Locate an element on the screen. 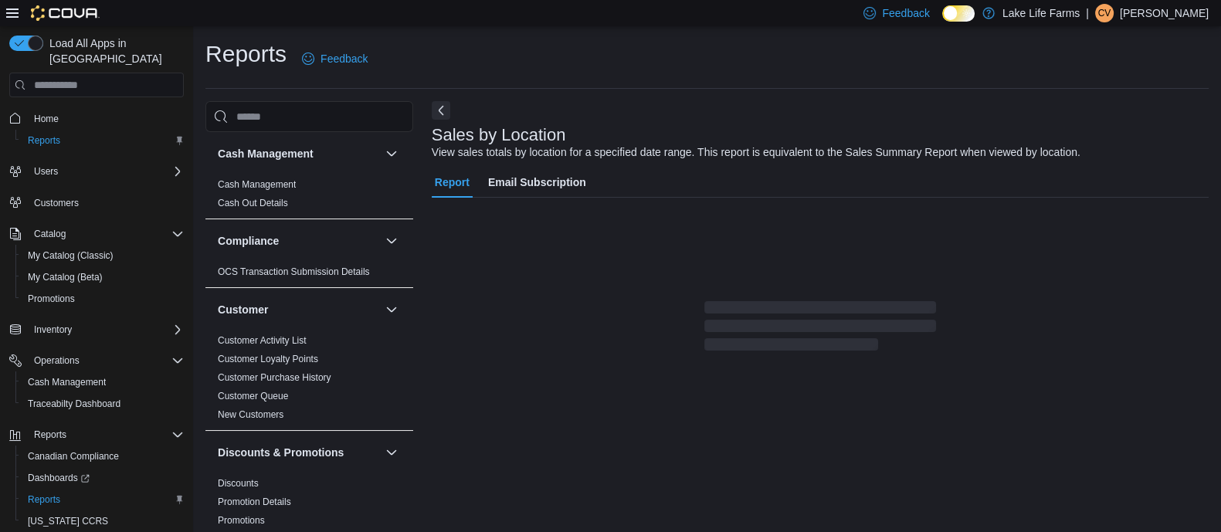  a: Customer Purchase History is located at coordinates (274, 378).